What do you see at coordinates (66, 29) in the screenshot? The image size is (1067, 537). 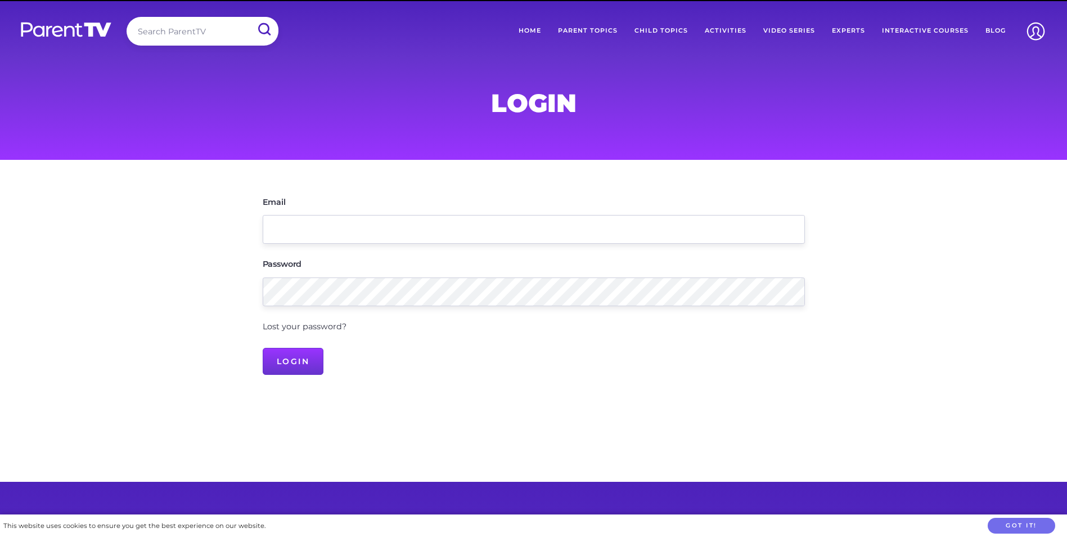 I see `img: parenttv-logo-white.4c85aaf.svg` at bounding box center [66, 29].